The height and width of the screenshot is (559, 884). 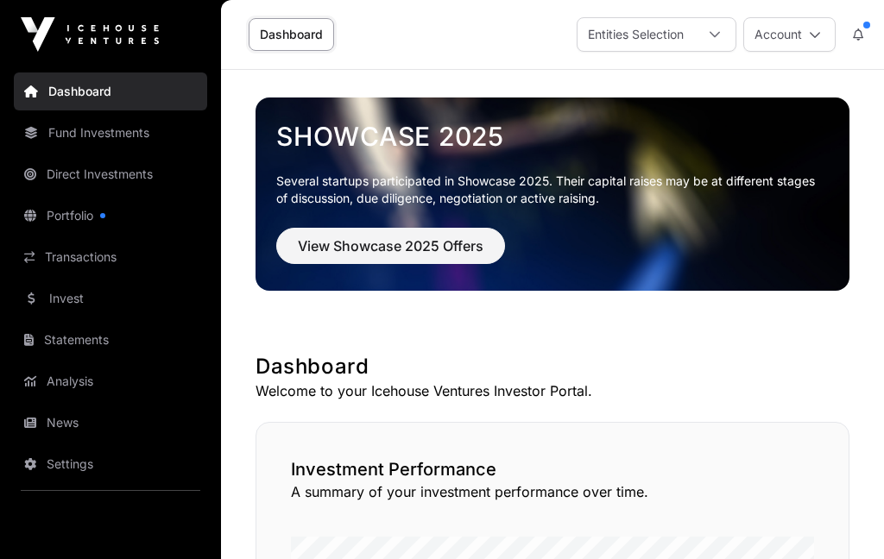 What do you see at coordinates (110, 174) in the screenshot?
I see `a: Direct Investments` at bounding box center [110, 174].